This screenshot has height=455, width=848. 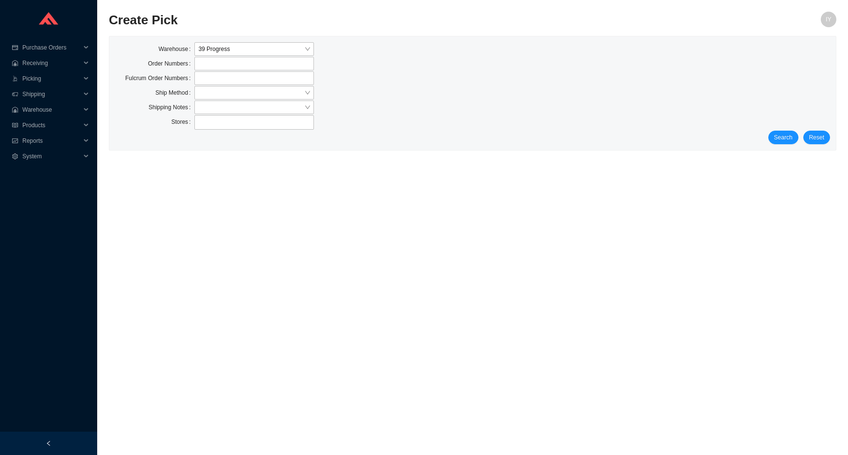 I want to click on button: Reset, so click(x=816, y=138).